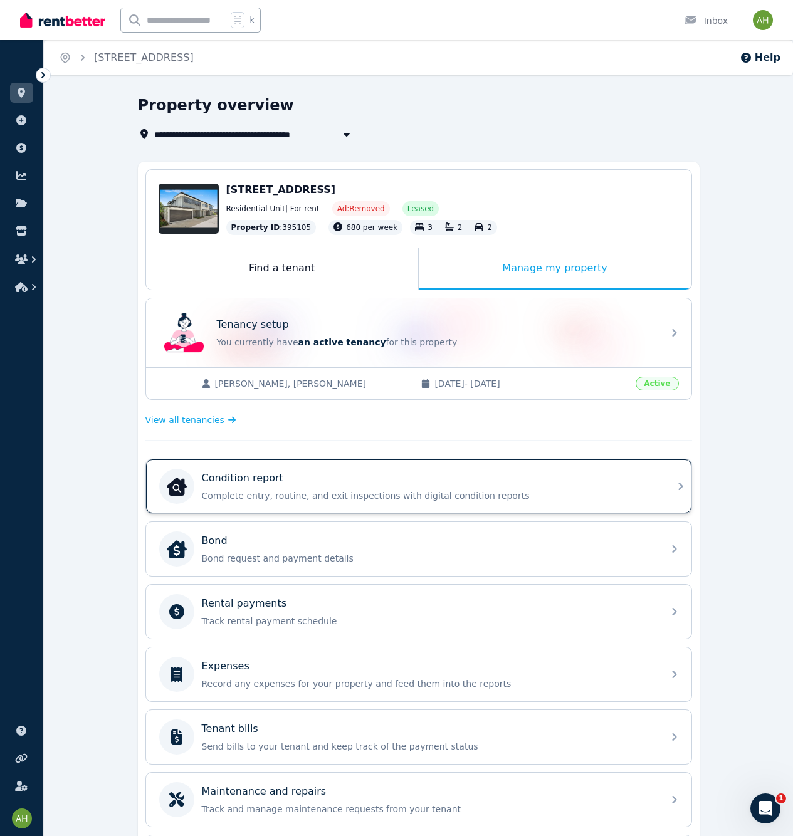 Image resolution: width=793 pixels, height=836 pixels. I want to click on span: k, so click(251, 20).